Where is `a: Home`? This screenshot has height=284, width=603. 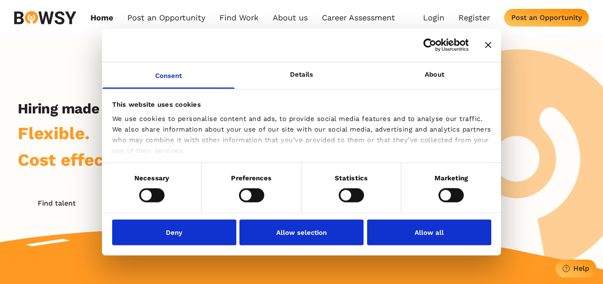 a: Home is located at coordinates (102, 18).